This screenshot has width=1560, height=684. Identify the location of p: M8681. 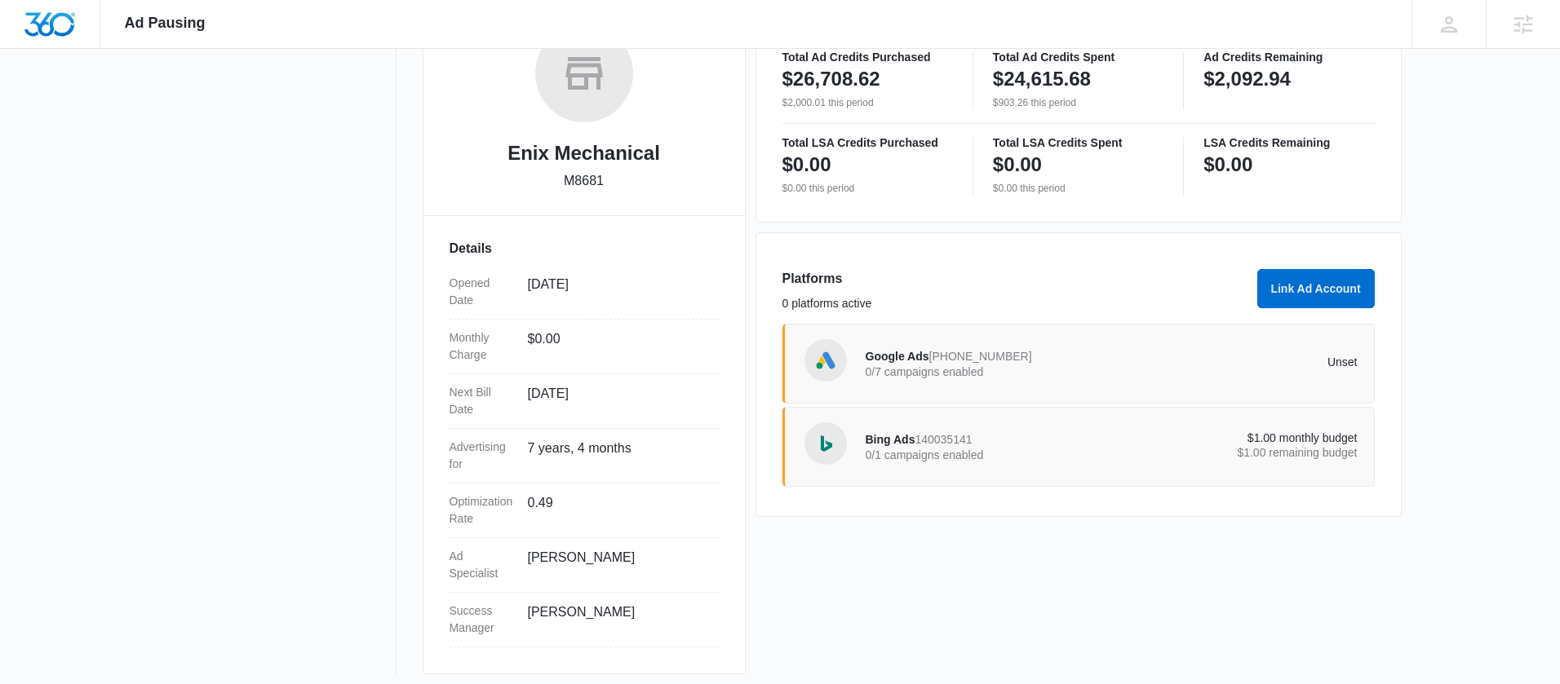
(583, 181).